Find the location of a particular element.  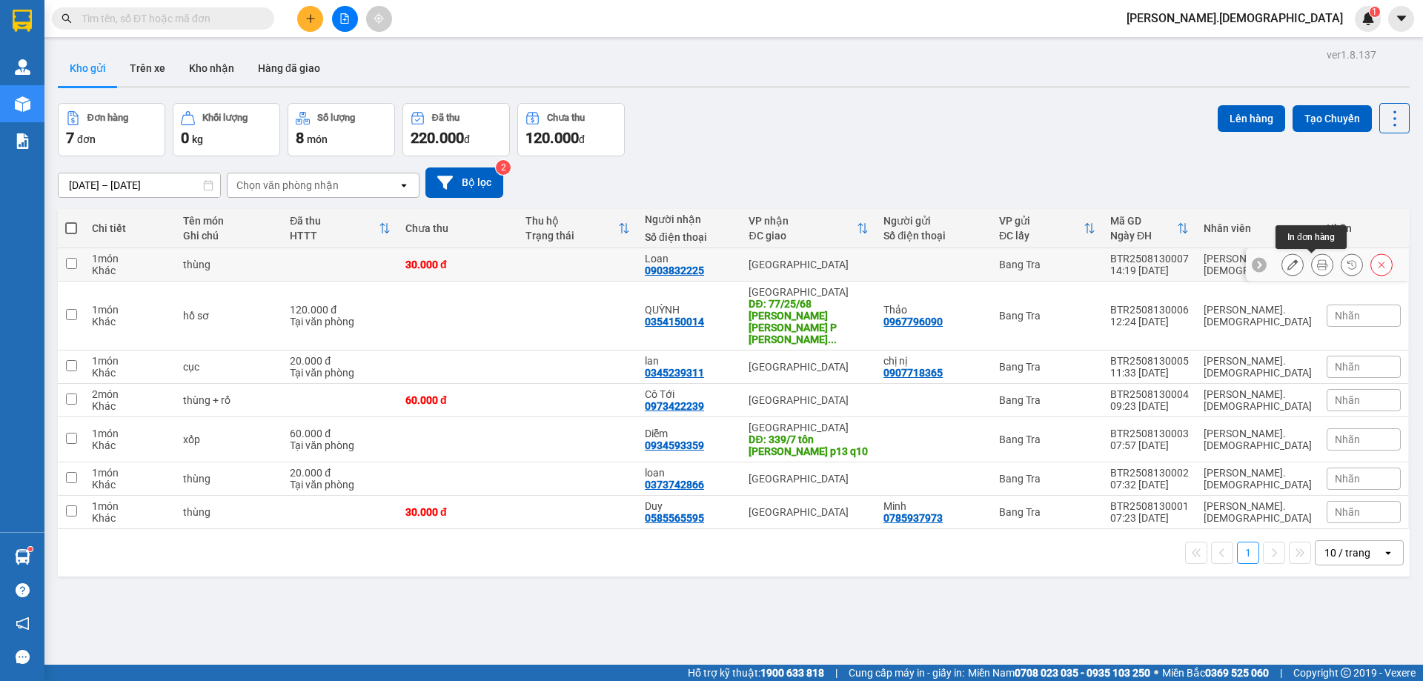

button: Bộ lọc is located at coordinates (464, 182).